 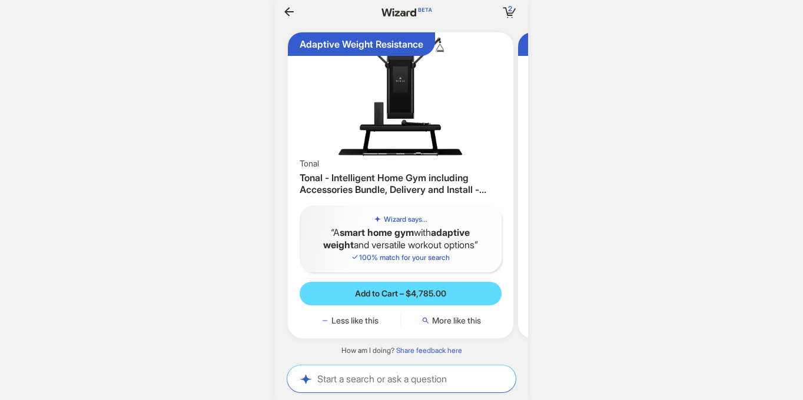 I want to click on button: Add to Cart – $4,785.00, so click(x=400, y=294).